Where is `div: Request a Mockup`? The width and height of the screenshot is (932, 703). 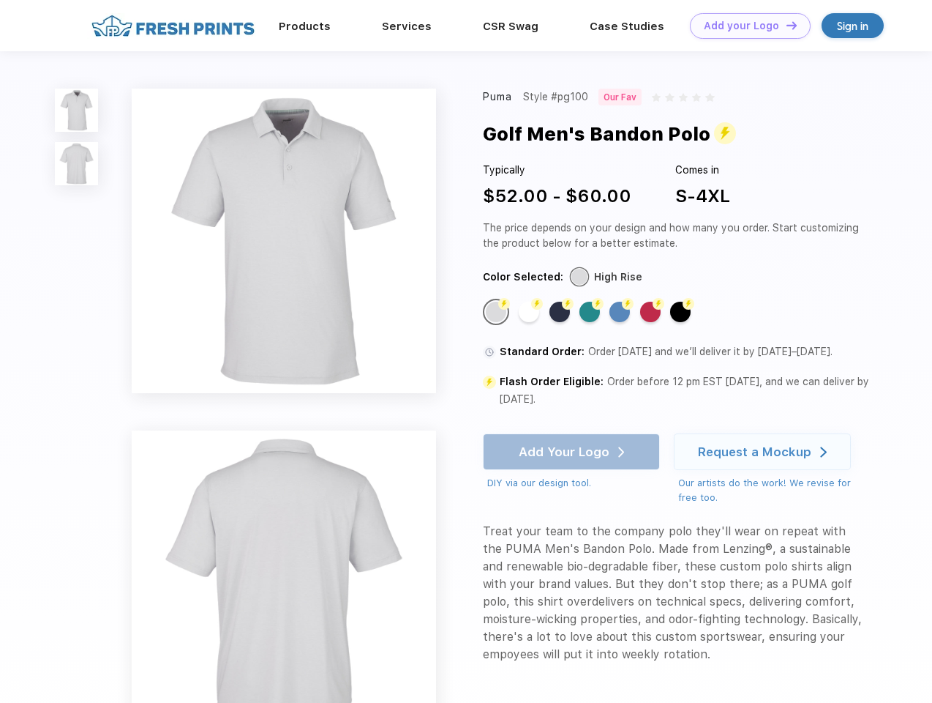
div: Request a Mockup is located at coordinates (755, 452).